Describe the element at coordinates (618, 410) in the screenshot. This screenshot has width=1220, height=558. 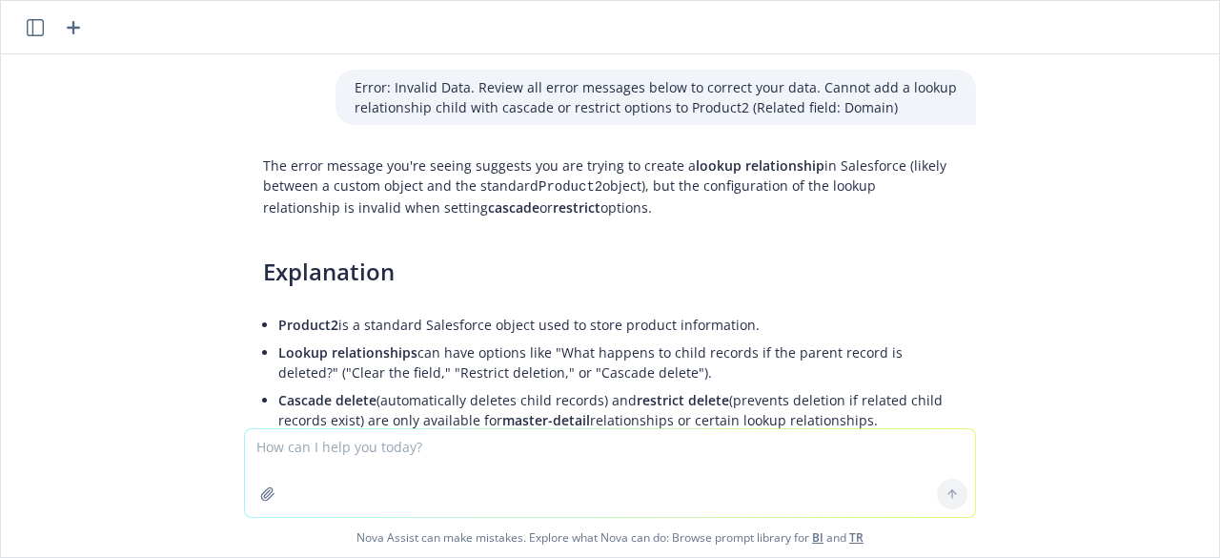
I see `li: (automatically deletes child records) and (prevents deletion if related child records exist) are ...` at that location.